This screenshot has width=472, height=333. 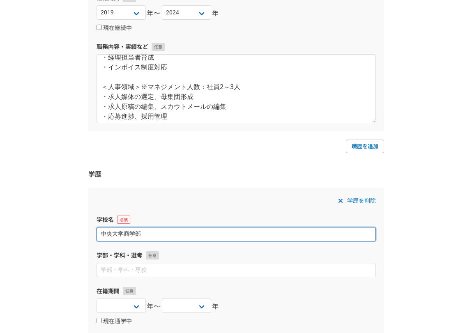 What do you see at coordinates (236, 220) in the screenshot?
I see `label: 学校名` at bounding box center [236, 220].